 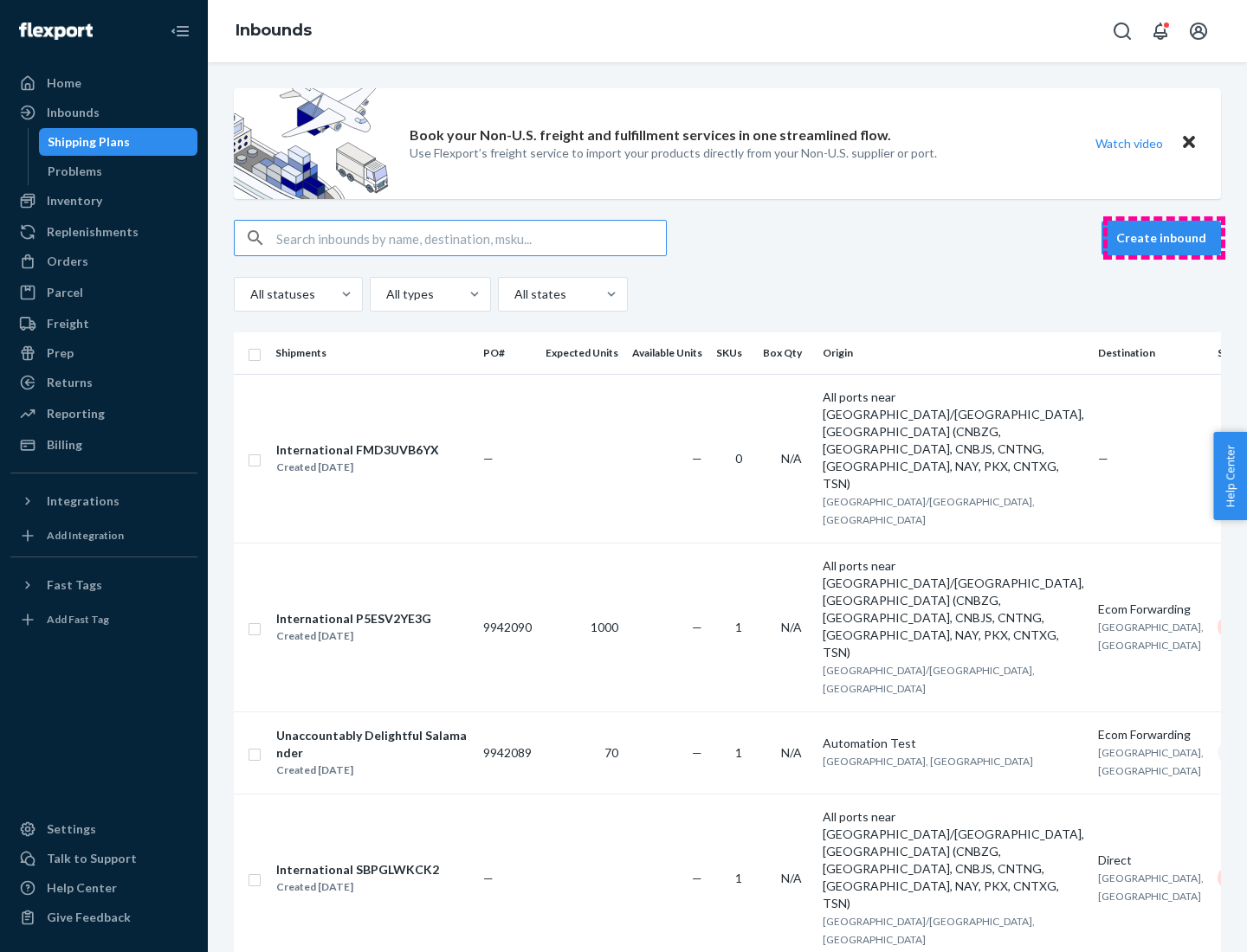 I want to click on a: Reporting, so click(x=104, y=414).